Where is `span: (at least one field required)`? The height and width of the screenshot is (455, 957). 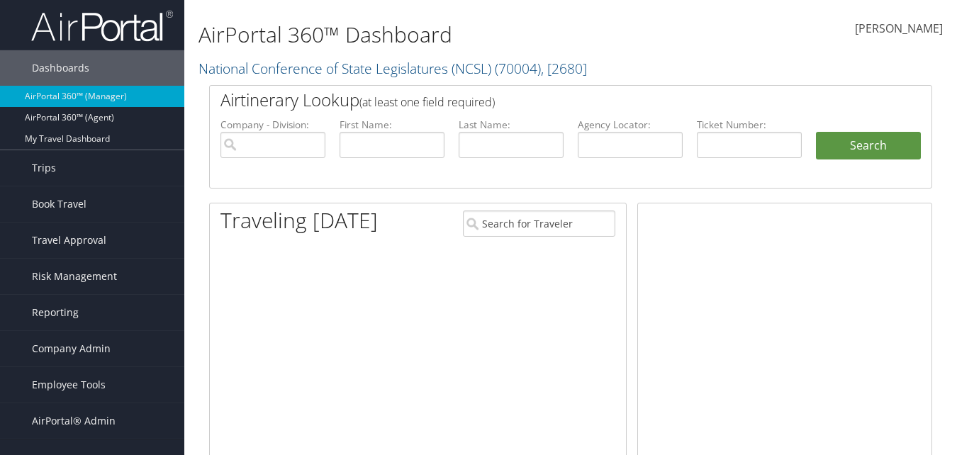
span: (at least one field required) is located at coordinates (427, 102).